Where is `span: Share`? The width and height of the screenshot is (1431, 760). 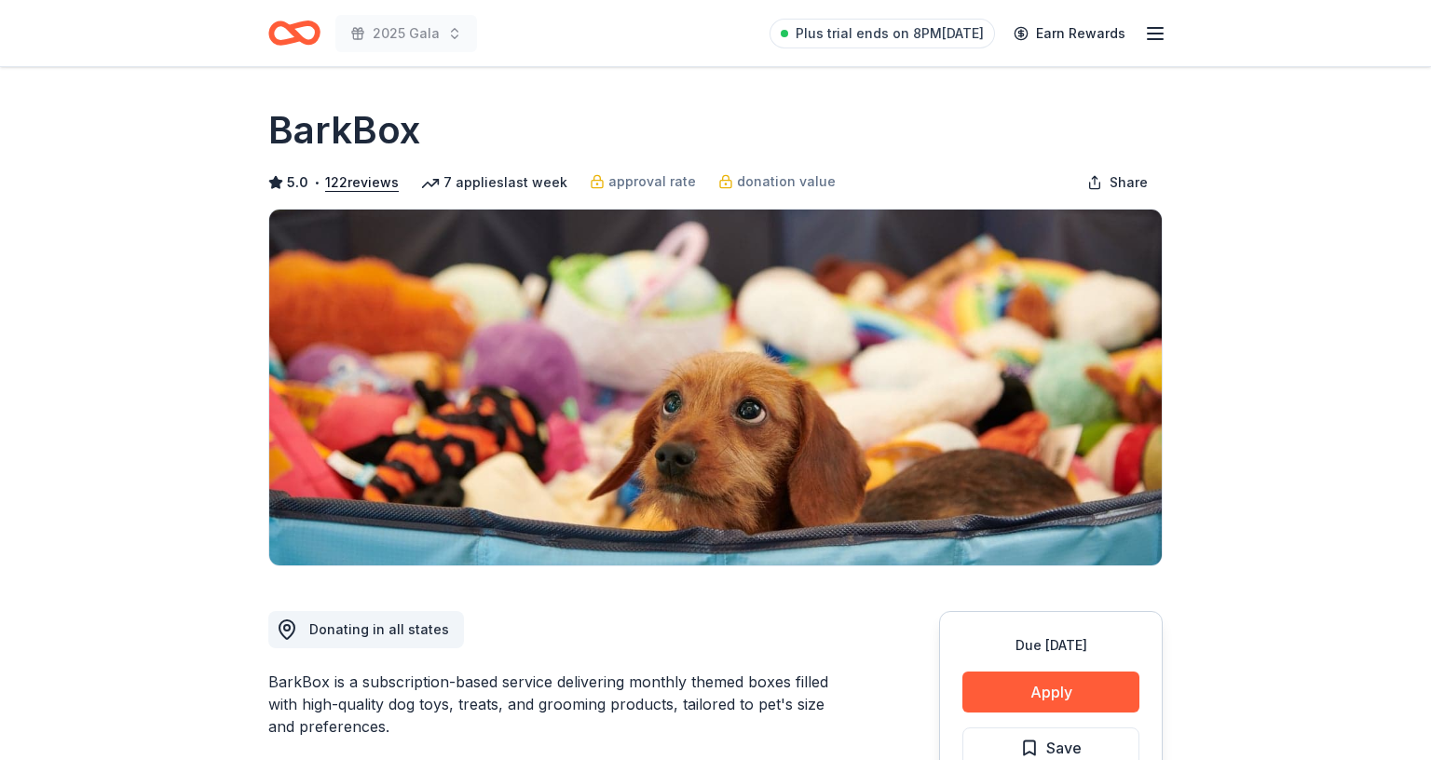 span: Share is located at coordinates (1128, 183).